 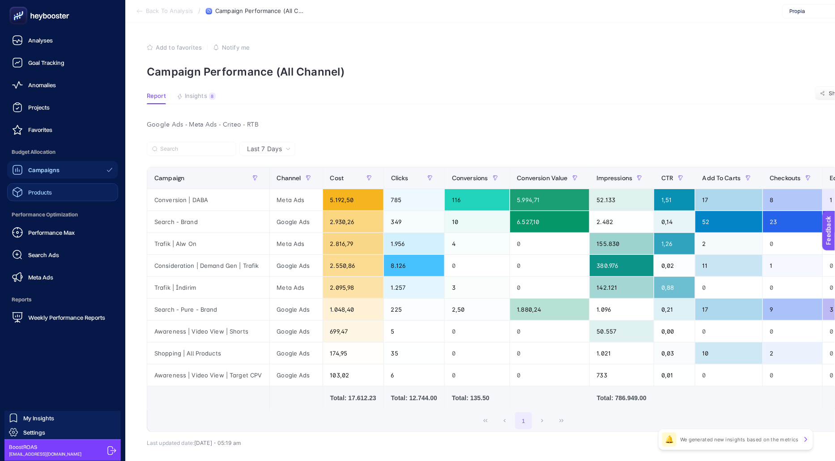 I want to click on div: 50.557, so click(x=622, y=331).